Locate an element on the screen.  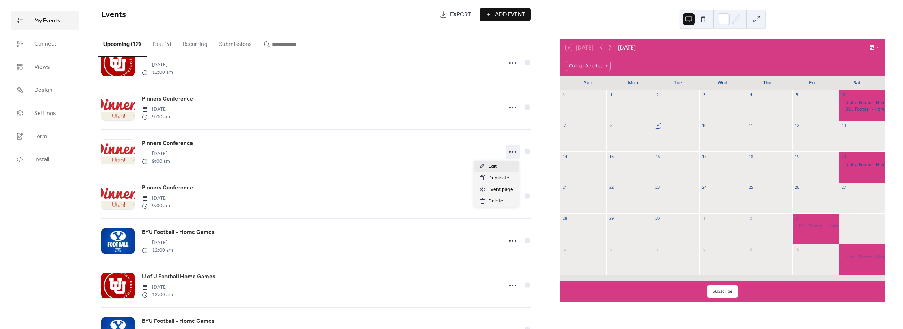
span: Edit is located at coordinates (493, 167).